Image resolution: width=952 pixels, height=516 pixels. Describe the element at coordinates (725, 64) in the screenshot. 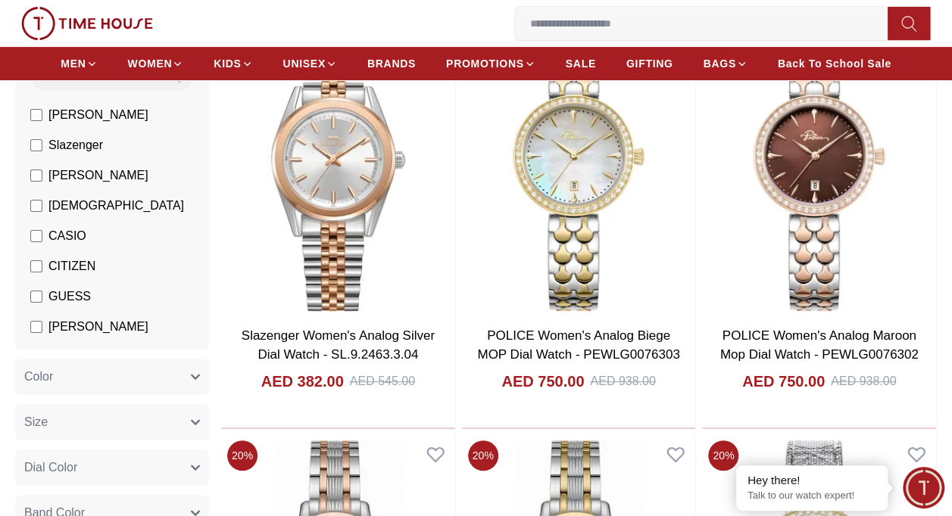

I see `a: BAGS` at that location.